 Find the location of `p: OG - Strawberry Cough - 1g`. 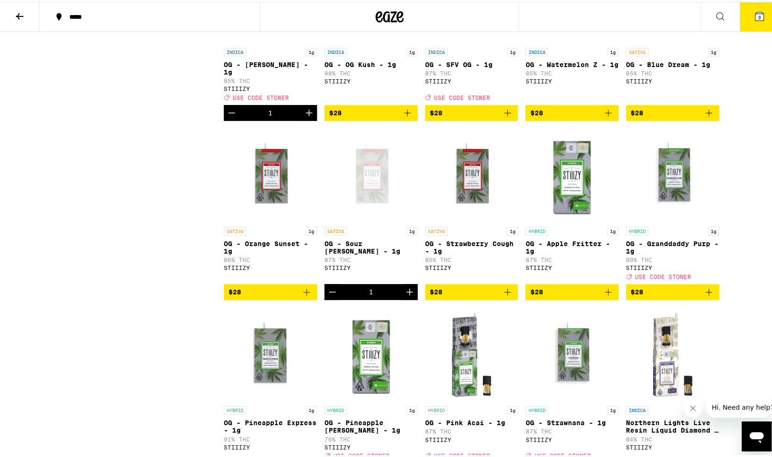

p: OG - Strawberry Cough - 1g is located at coordinates (471, 245).